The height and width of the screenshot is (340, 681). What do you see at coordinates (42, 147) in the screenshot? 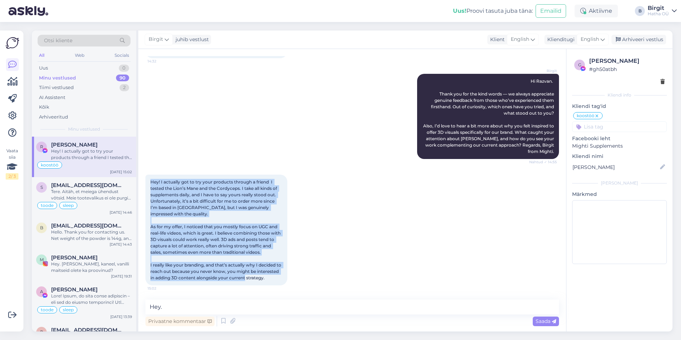
I see `span: R` at bounding box center [42, 147].